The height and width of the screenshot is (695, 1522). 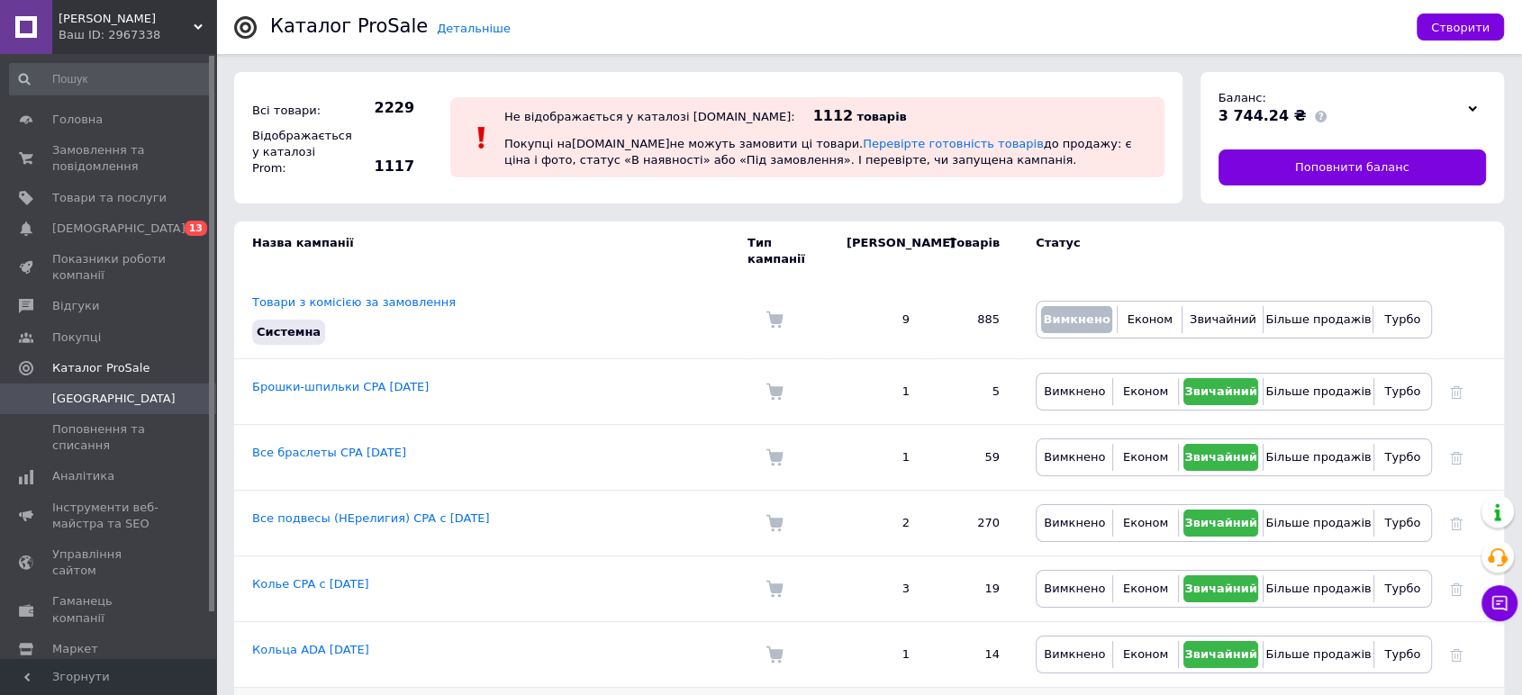 What do you see at coordinates (109, 438) in the screenshot?
I see `span: Поповнення та списання` at bounding box center [109, 438].